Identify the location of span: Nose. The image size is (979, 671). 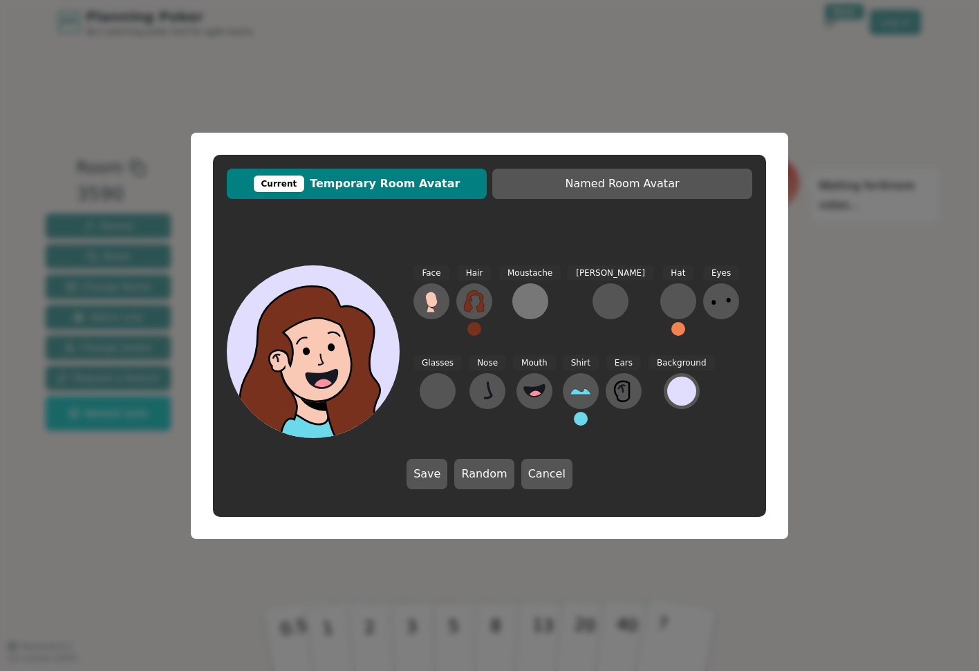
(487, 363).